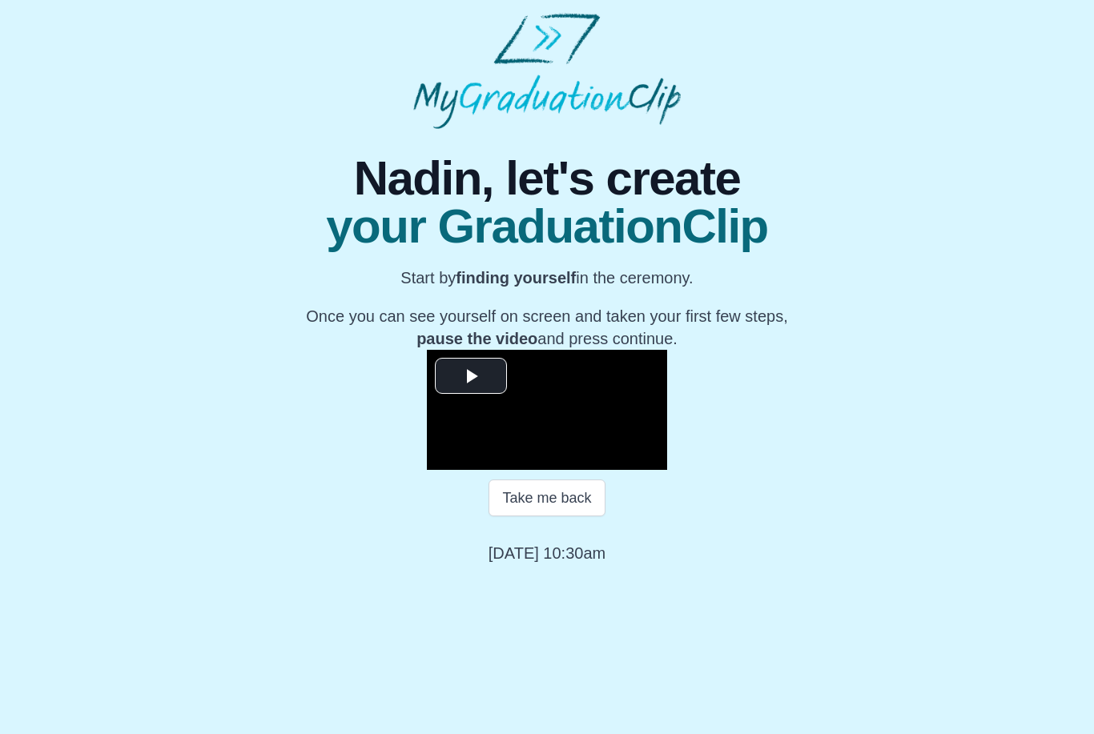 The height and width of the screenshot is (734, 1094). Describe the element at coordinates (547, 70) in the screenshot. I see `img: MyGraduationClip` at that location.